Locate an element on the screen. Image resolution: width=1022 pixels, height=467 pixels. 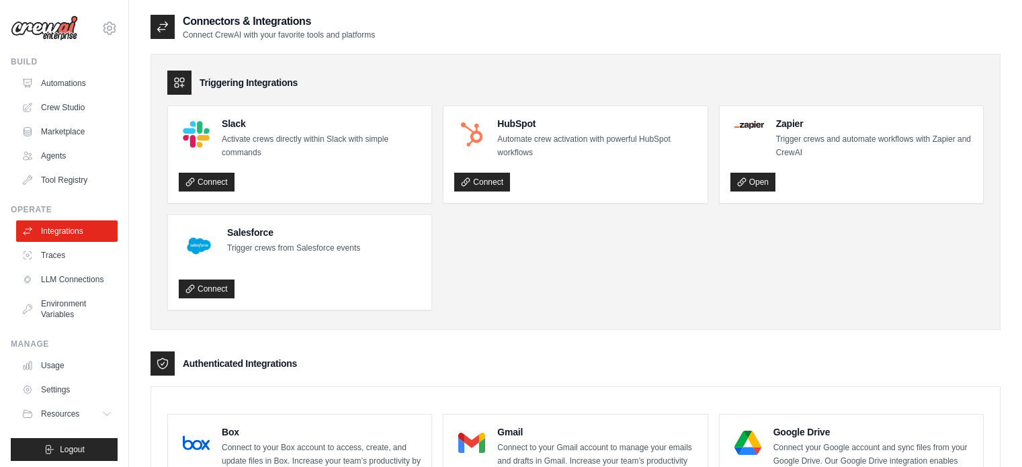
h3: Authenticated Integrations is located at coordinates (240, 363).